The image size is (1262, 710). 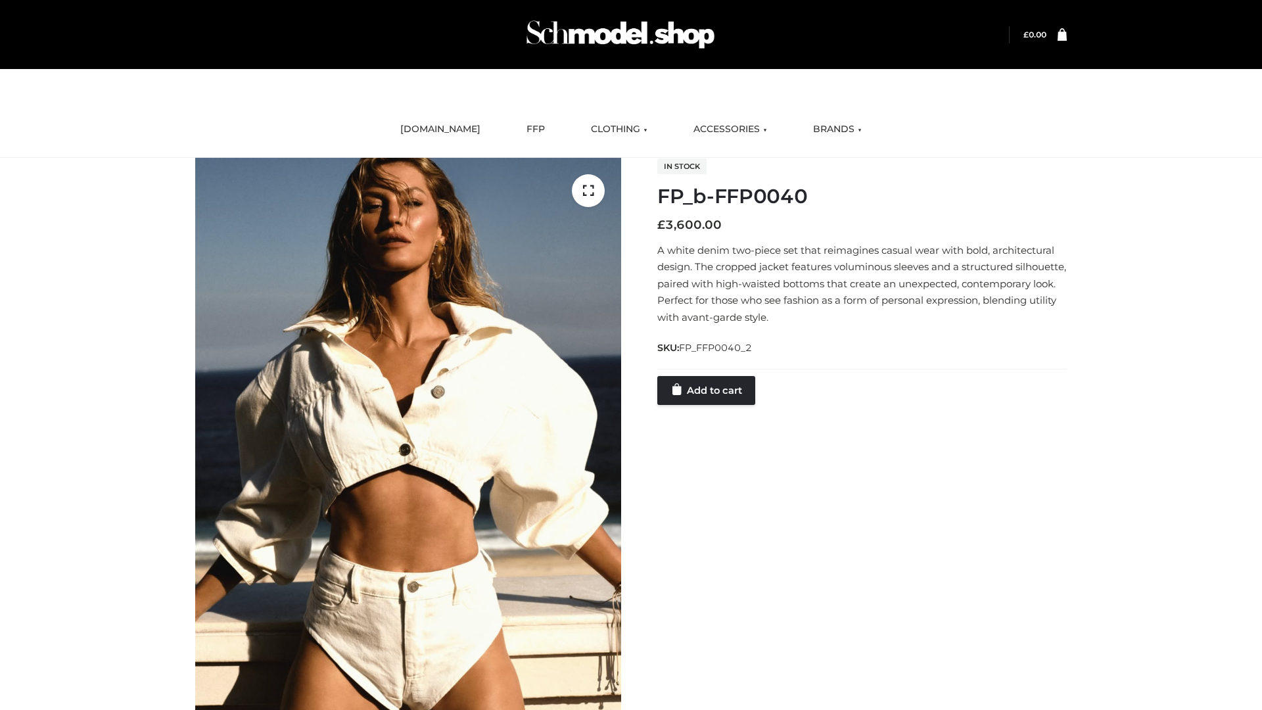 What do you see at coordinates (706, 391) in the screenshot?
I see `a: Add to cart` at bounding box center [706, 391].